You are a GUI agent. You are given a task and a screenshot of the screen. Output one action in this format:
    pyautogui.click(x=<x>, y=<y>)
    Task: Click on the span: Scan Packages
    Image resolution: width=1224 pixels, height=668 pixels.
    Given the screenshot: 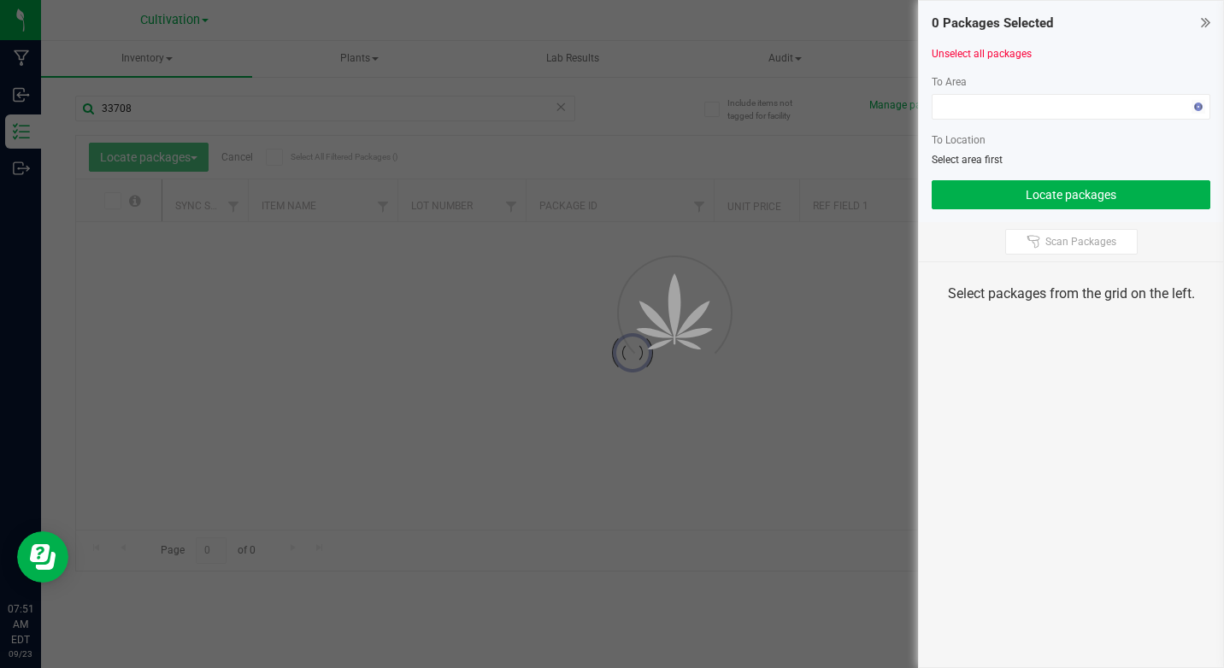 What is the action you would take?
    pyautogui.click(x=1081, y=242)
    